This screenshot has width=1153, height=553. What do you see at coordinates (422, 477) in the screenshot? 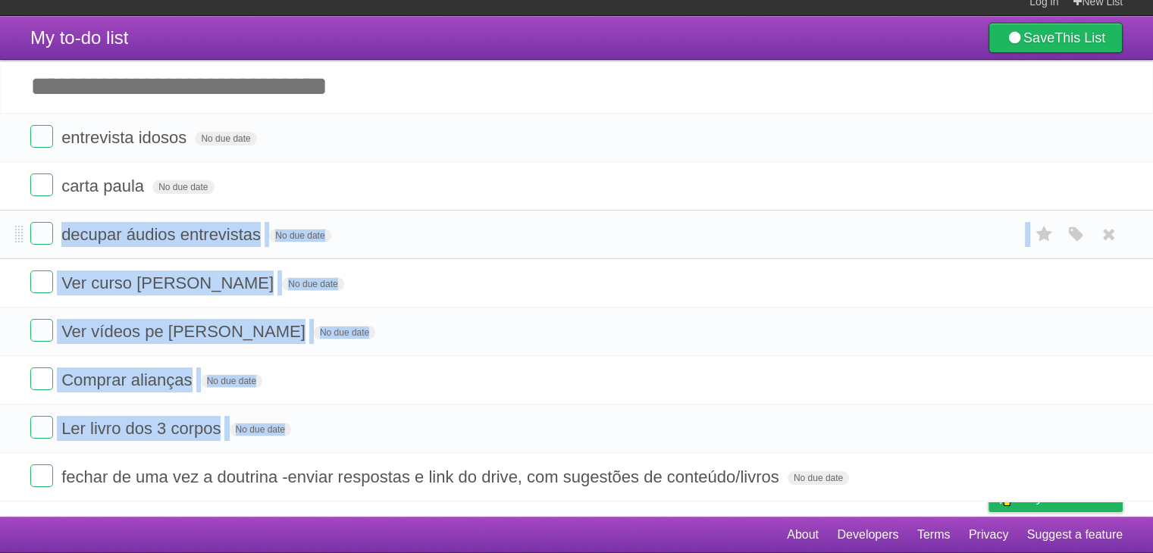
I see `span: fechar de uma vez a doutrina -enviar respostas e link do drive, com sugestões de conteúdo/livros` at bounding box center [422, 477].